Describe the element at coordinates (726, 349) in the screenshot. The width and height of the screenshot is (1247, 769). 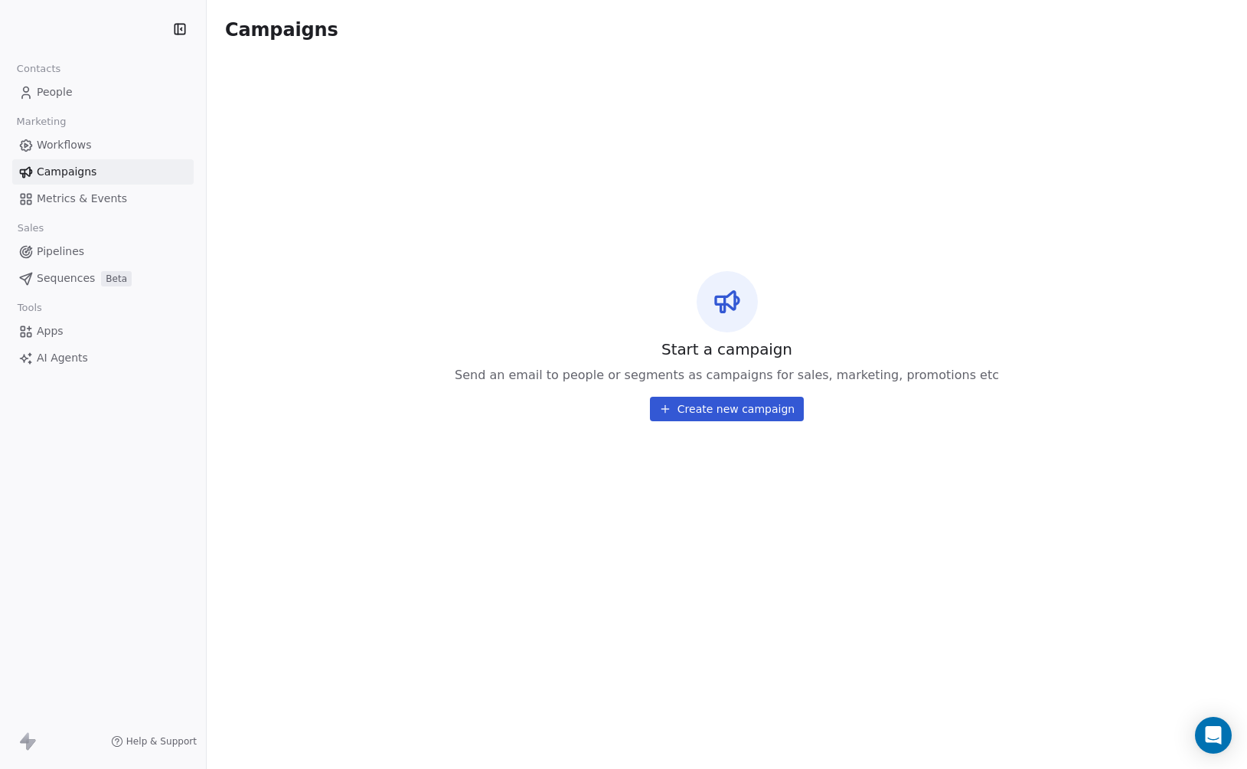
I see `span: Start a campaign` at that location.